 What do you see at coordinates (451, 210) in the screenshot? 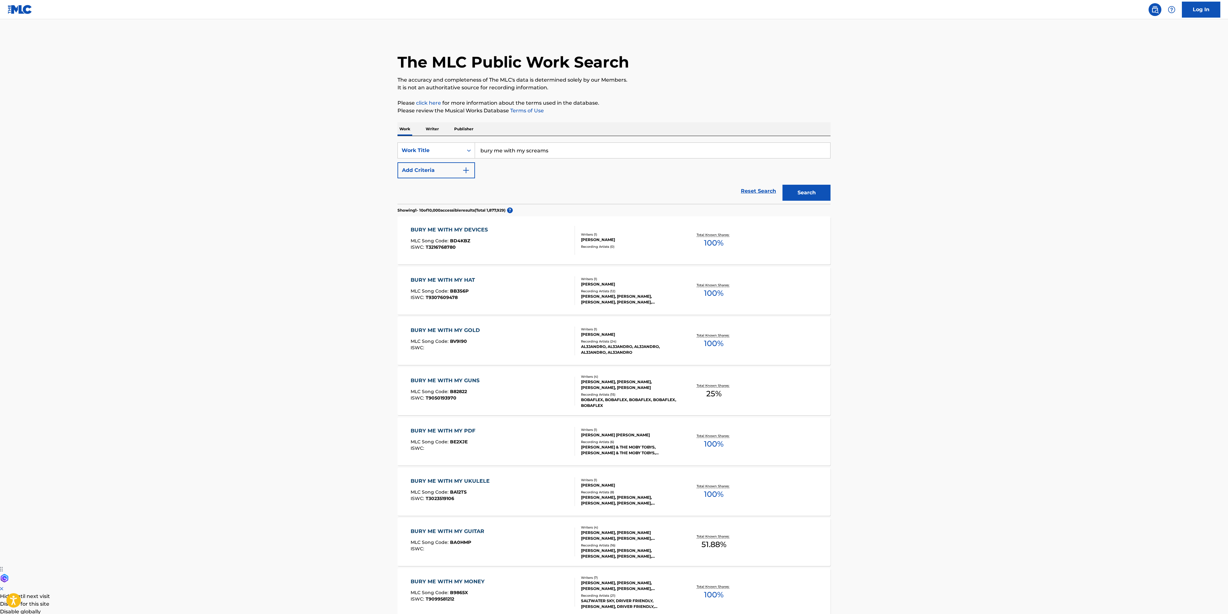
I see `p: Showing 1 - 10 of 10,000 accessible results (Total 1,877,929 )` at bounding box center [451, 210].